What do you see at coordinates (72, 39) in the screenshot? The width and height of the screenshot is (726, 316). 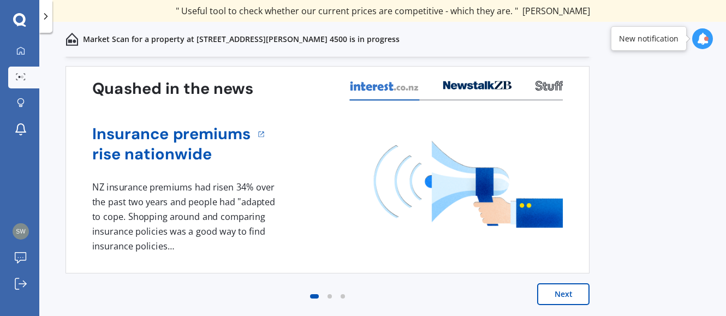 I see `img: home-and-contents.b802091223b8502ef2dd.svg` at bounding box center [72, 39].